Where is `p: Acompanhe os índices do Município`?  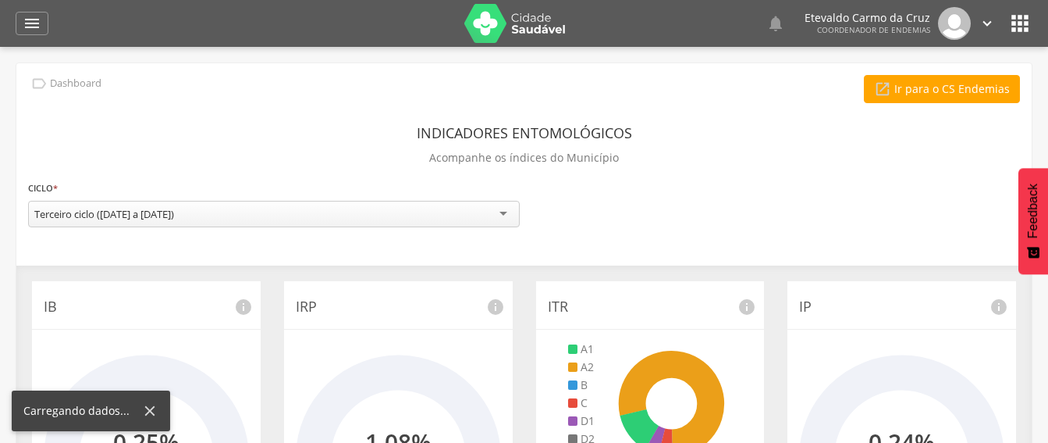 p: Acompanhe os índices do Município is located at coordinates (524, 158).